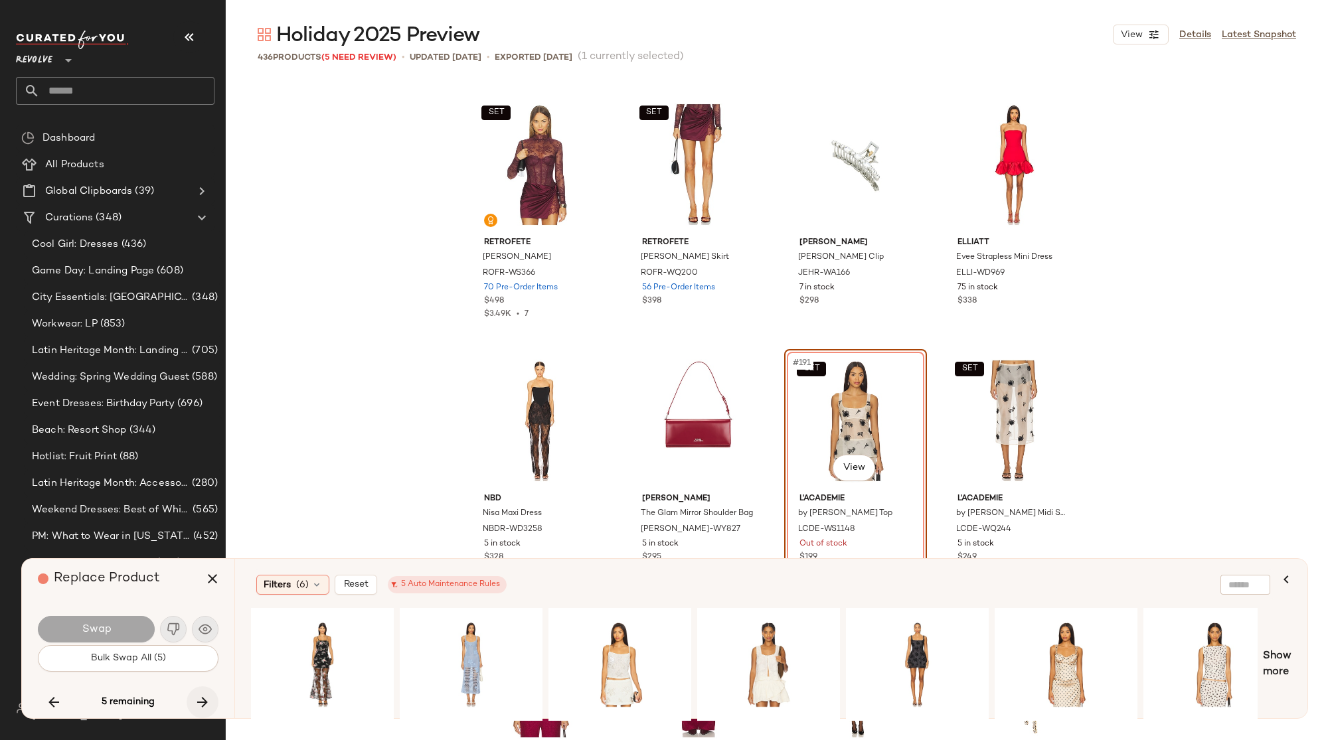  Describe the element at coordinates (698, 165) in the screenshot. I see `img: ROFR-WQ200_V1.jpg` at that location.